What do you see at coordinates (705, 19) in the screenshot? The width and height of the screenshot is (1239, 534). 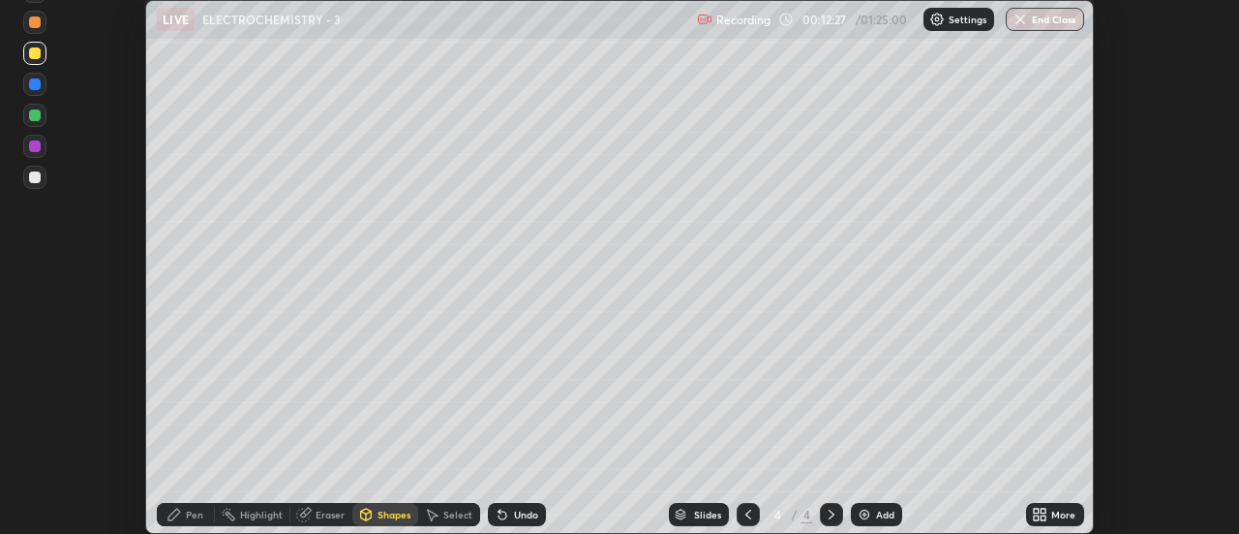 I see `img: recording.375f2c34.svg` at bounding box center [705, 19].